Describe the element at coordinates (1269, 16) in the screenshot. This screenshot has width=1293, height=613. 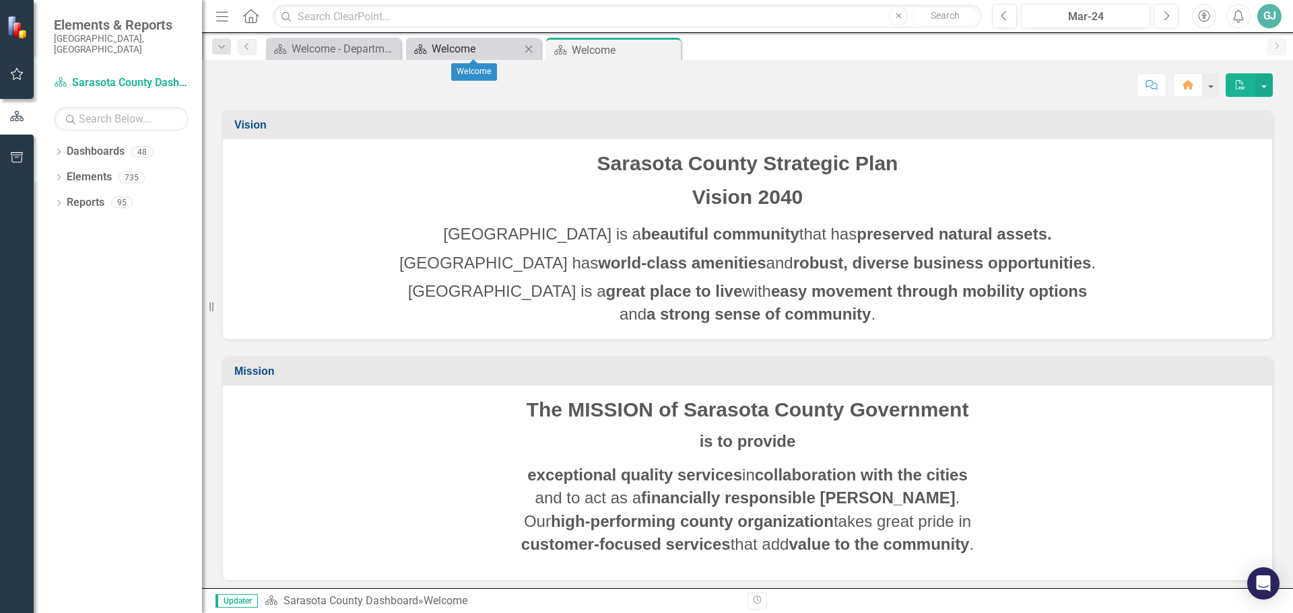
I see `button: GJ` at that location.